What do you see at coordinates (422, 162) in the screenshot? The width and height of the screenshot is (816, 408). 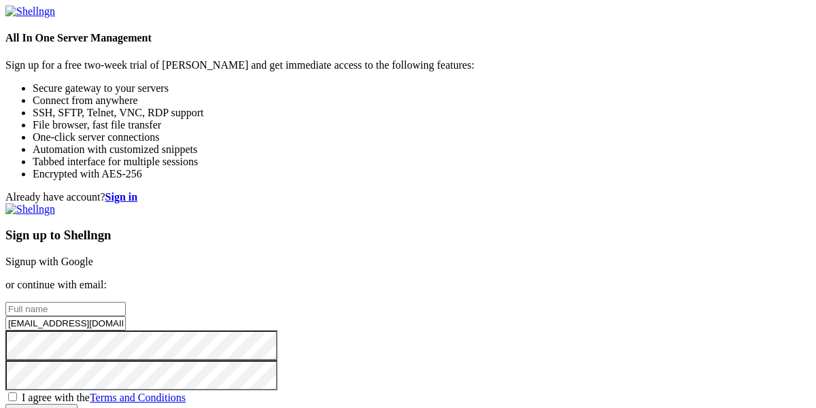 I see `li: Tabbed interface for multiple sessions` at bounding box center [422, 162].